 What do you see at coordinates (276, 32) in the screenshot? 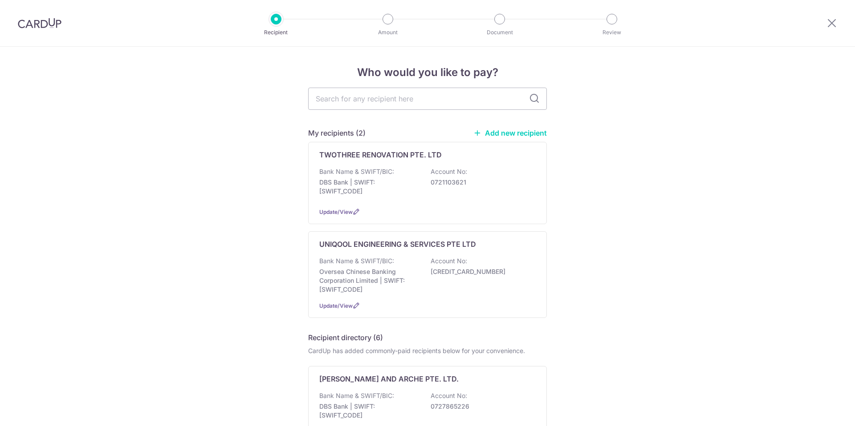
I see `p: Recipient` at bounding box center [276, 32].